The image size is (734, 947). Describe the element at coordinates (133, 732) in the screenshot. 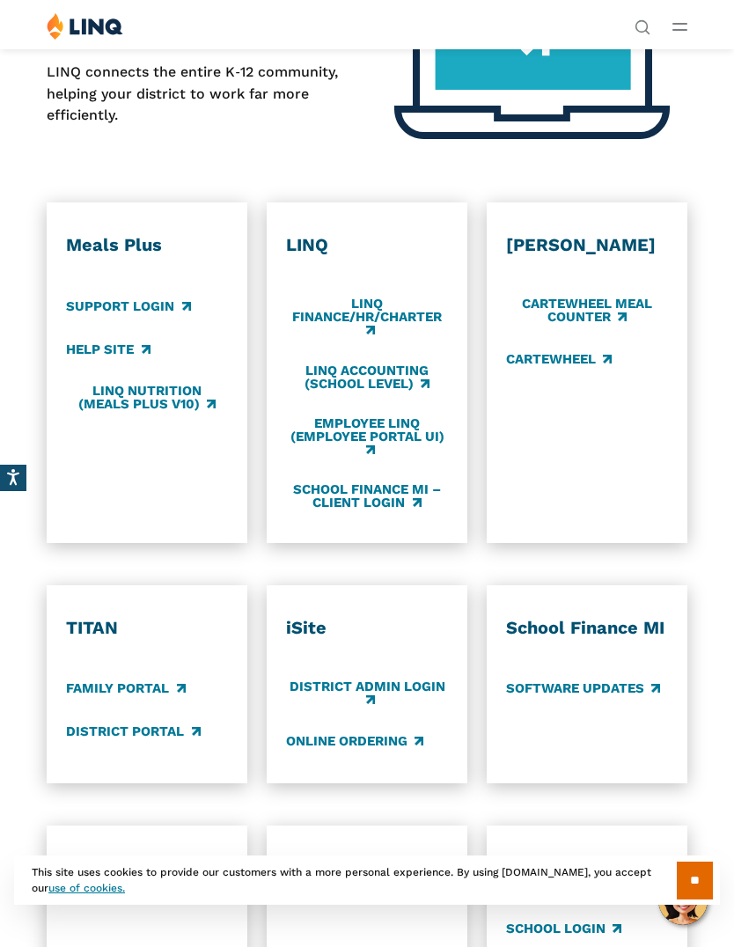

I see `a: District Portal` at that location.